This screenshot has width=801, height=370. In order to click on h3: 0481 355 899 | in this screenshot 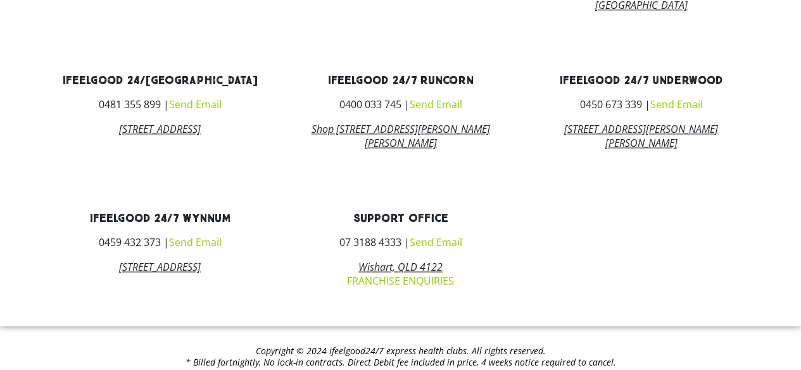, I will do `click(160, 104)`.